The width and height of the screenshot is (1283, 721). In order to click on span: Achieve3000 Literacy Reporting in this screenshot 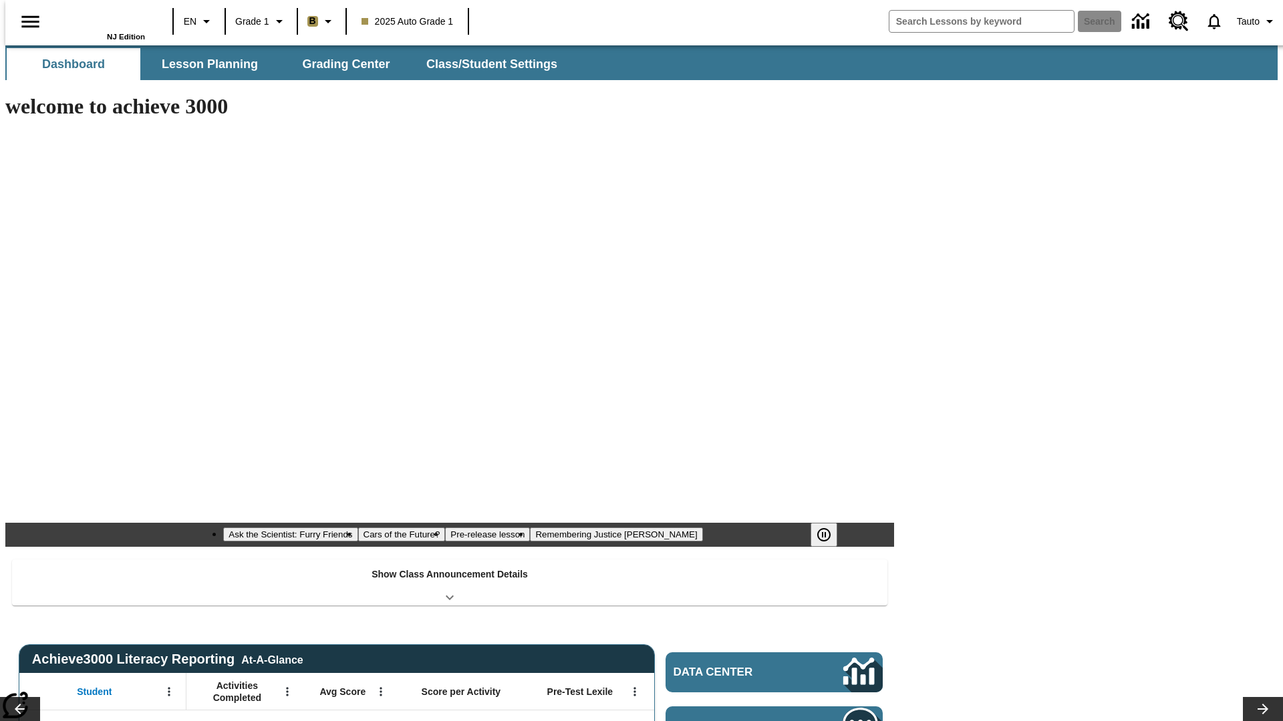, I will do `click(168, 659)`.